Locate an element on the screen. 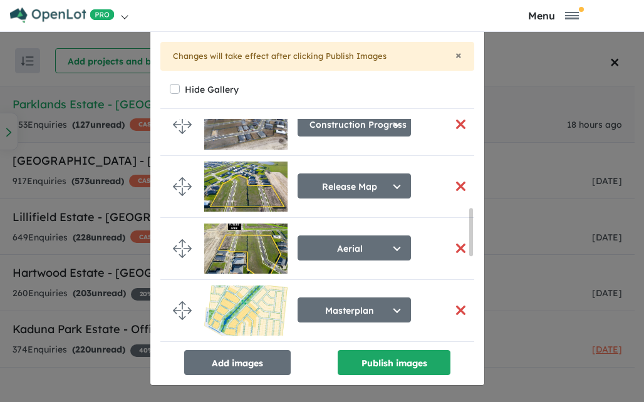  img: Openlot PRO Logo White is located at coordinates (62, 15).